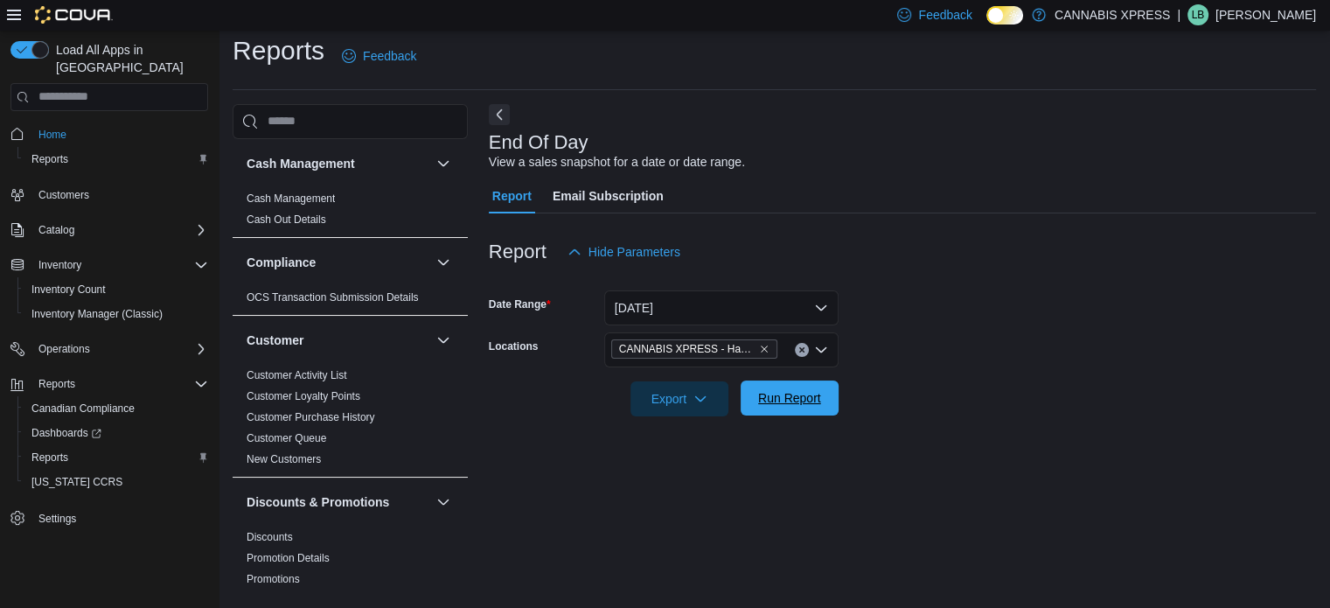  Describe the element at coordinates (283, 459) in the screenshot. I see `a: New Customers` at that location.